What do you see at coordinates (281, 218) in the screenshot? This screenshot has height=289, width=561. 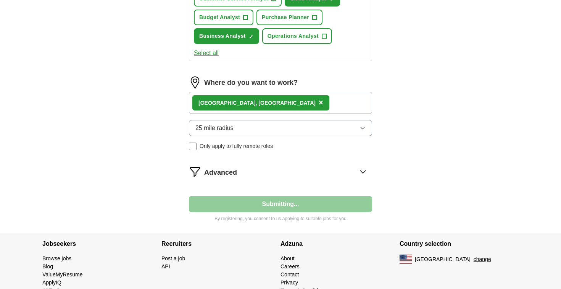 I see `p: By registering, you consent to us applying to suitable jobs for you` at bounding box center [281, 218].